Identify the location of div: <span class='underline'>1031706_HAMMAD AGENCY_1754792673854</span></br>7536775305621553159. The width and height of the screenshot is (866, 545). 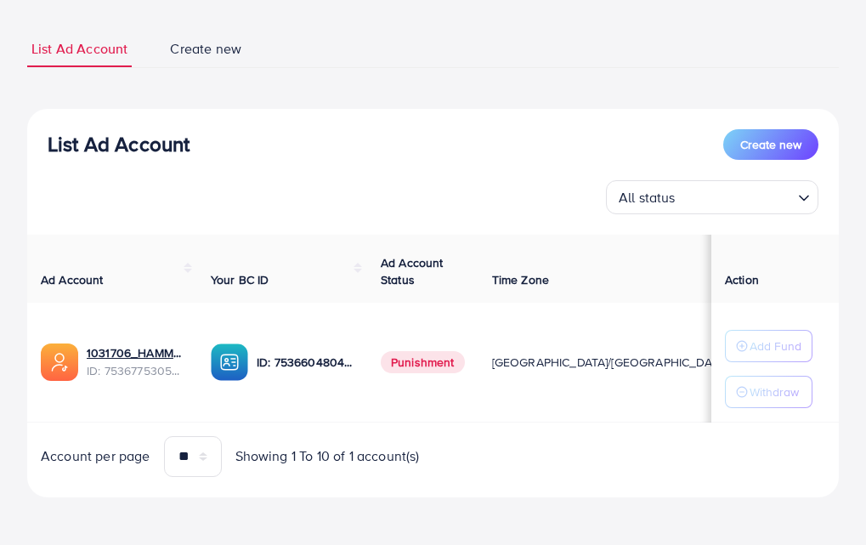
(135, 361).